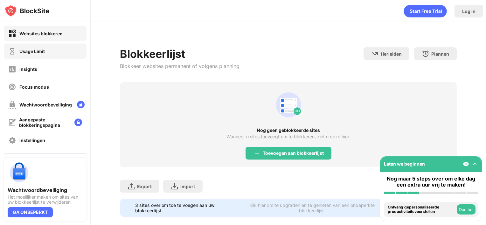  Describe the element at coordinates (12, 87) in the screenshot. I see `img: focus-off.svg` at that location.